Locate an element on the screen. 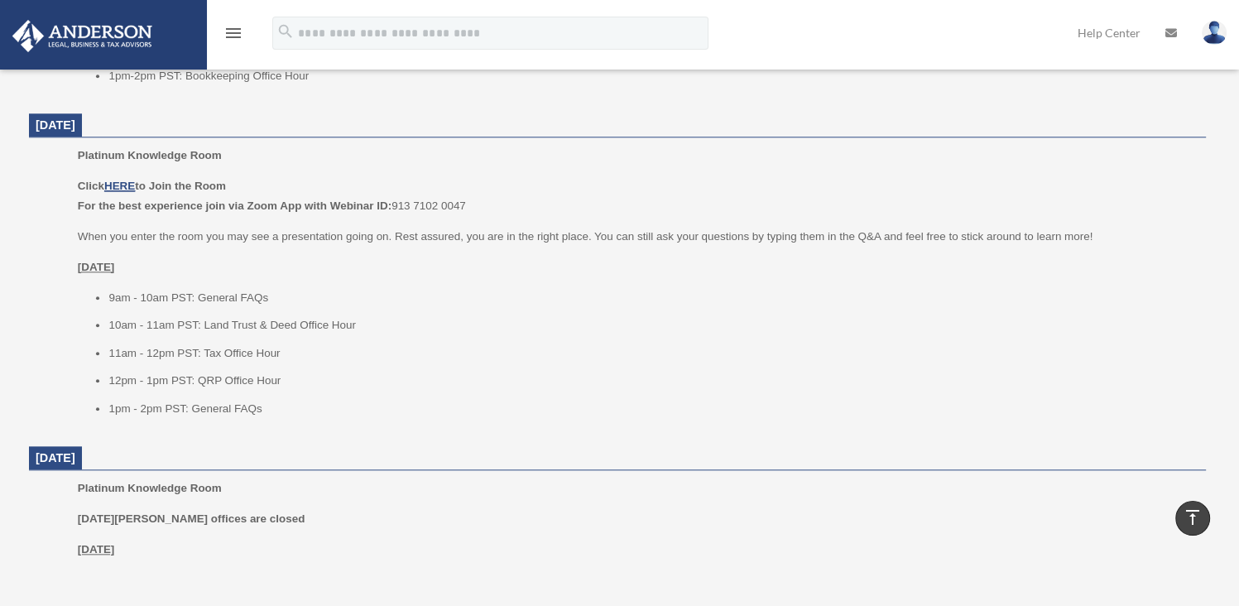 This screenshot has width=1239, height=606. li: 1pm - 2pm PST: General FAQs is located at coordinates (652, 409).